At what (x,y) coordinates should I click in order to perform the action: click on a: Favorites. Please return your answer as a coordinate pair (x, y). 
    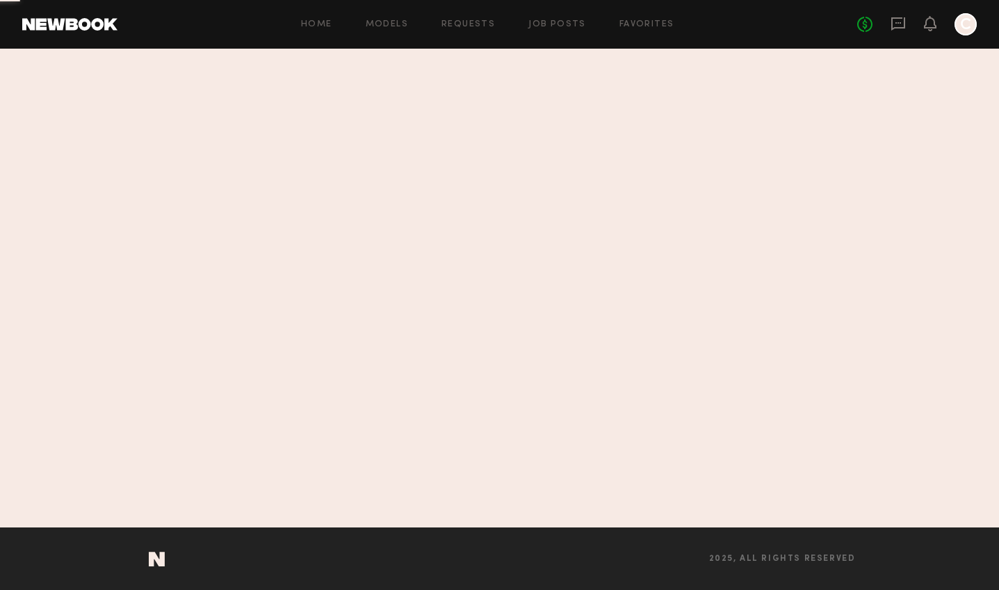
    Looking at the image, I should click on (646, 24).